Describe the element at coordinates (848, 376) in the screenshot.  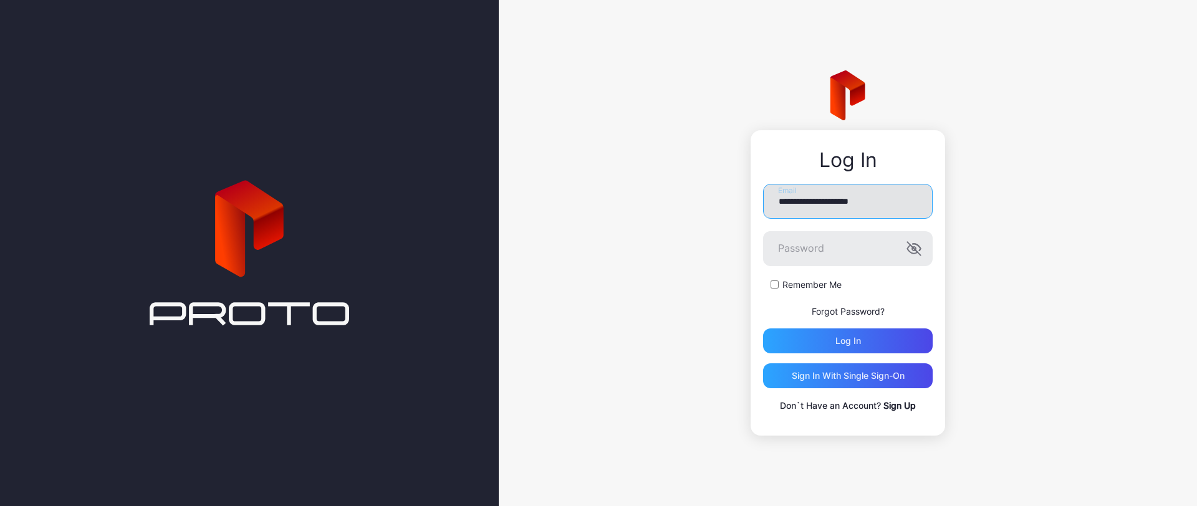
I see `div: Sign in With Single Sign-On` at that location.